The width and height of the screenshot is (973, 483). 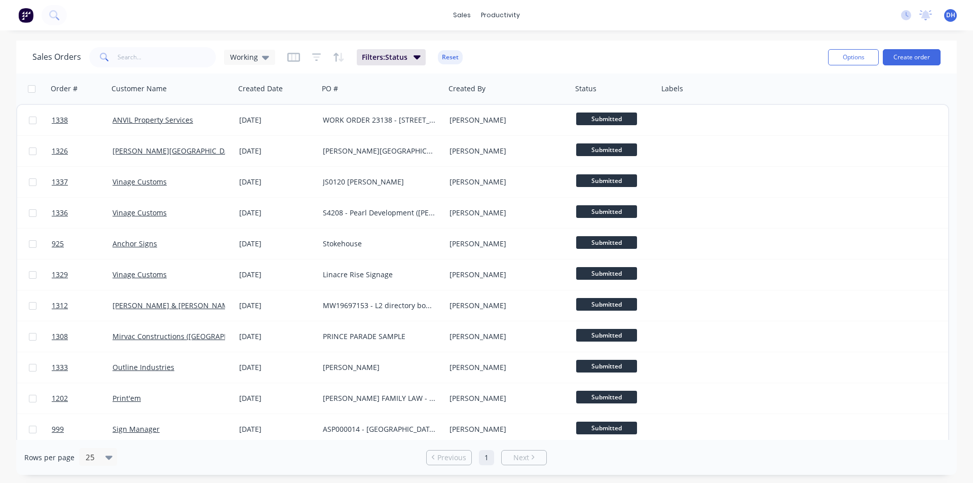 What do you see at coordinates (912, 57) in the screenshot?
I see `button: Create order` at bounding box center [912, 57].